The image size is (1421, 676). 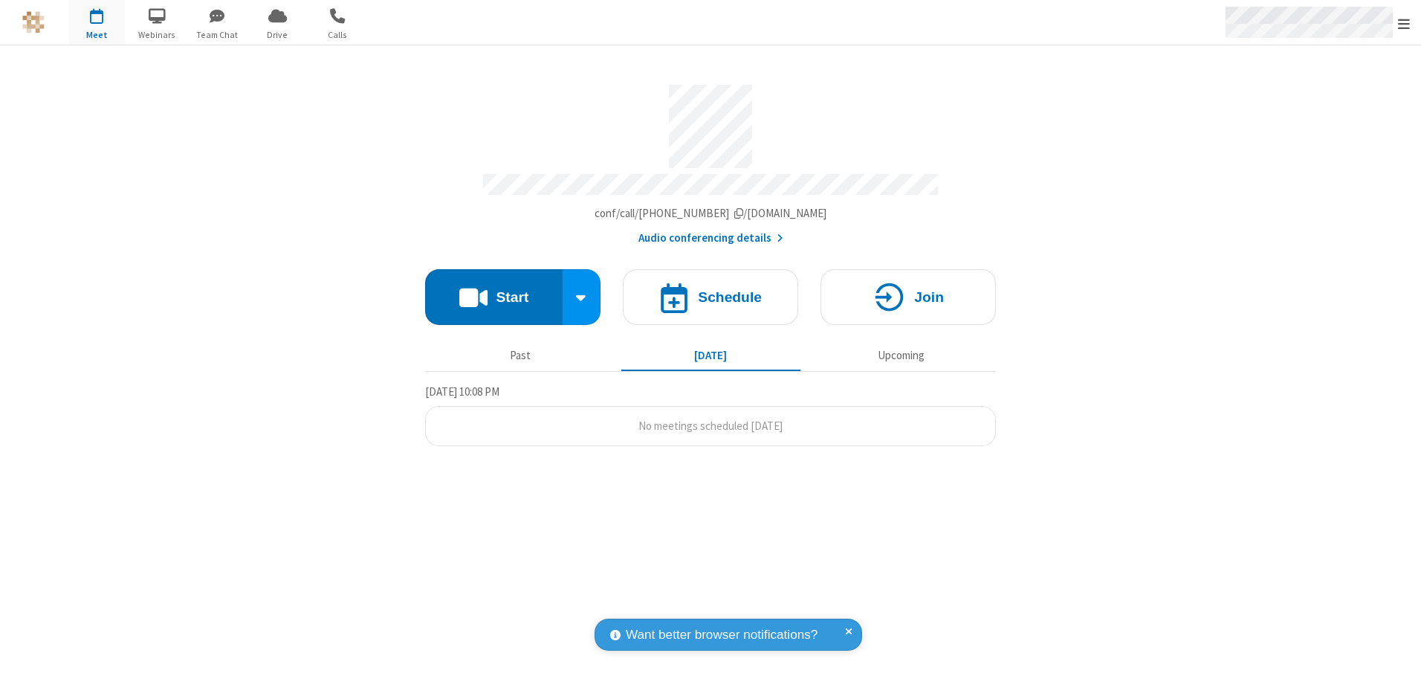 What do you see at coordinates (711, 238) in the screenshot?
I see `button: Audio conferencing details` at bounding box center [711, 238].